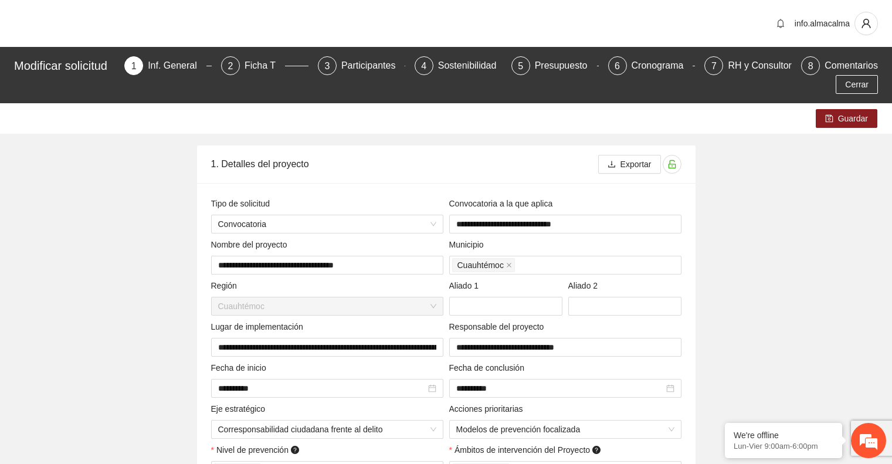  I want to click on span: Corresponsabilidad ciudadana frente al delito, so click(327, 429).